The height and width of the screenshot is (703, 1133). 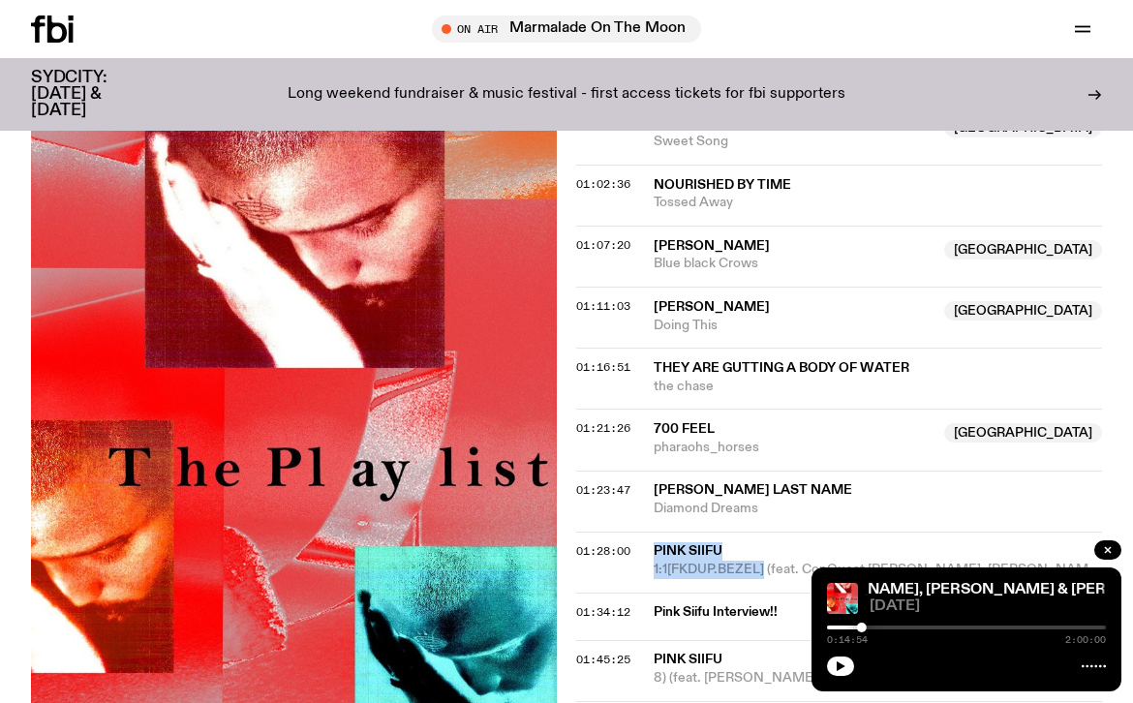 I want to click on button: 01:34:12, so click(x=603, y=612).